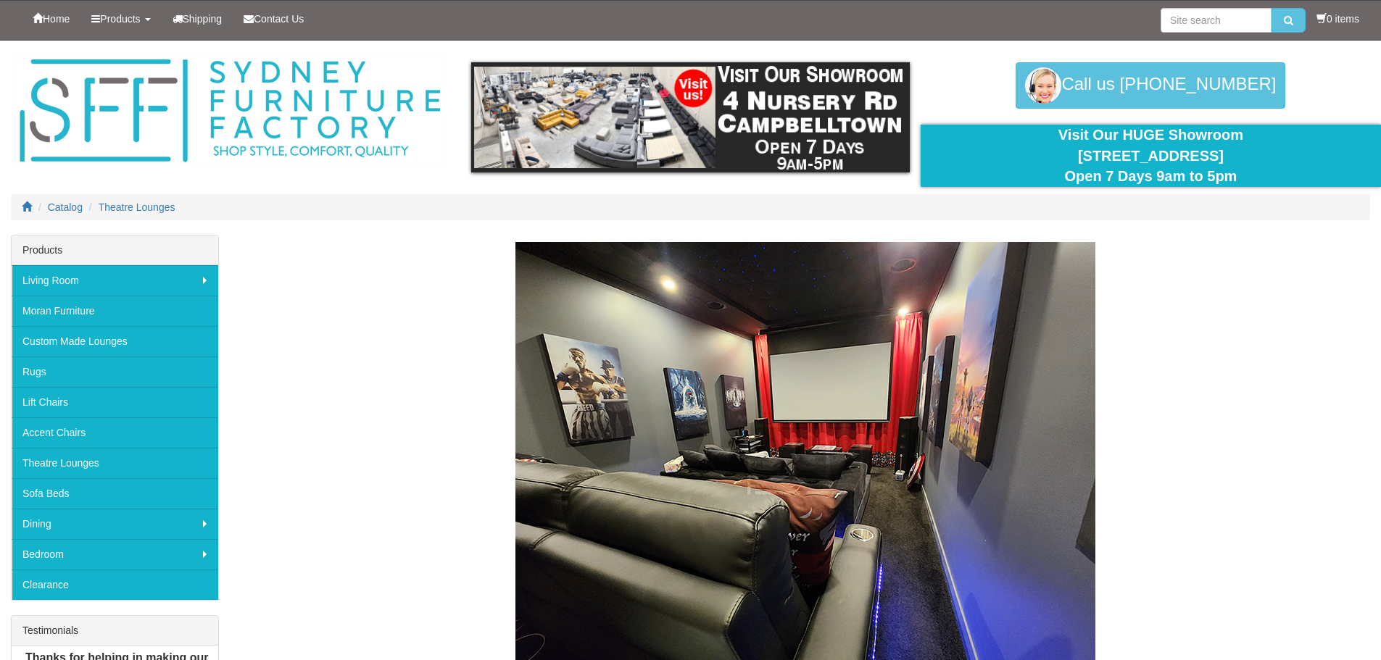 The image size is (1381, 660). What do you see at coordinates (115, 433) in the screenshot?
I see `a: Accent Chairs` at bounding box center [115, 433].